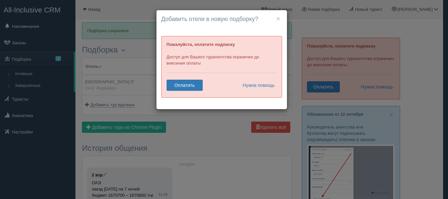 The width and height of the screenshot is (448, 199). Describe the element at coordinates (201, 44) in the screenshot. I see `b: Пожалуйста, оплатите подписку` at that location.